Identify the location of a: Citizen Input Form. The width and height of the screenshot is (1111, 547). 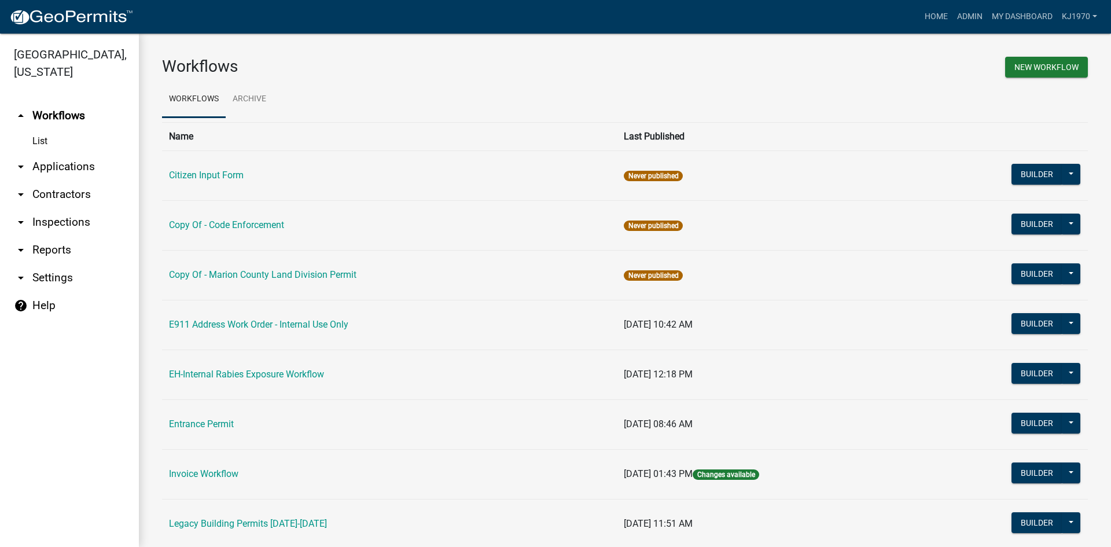
(206, 175).